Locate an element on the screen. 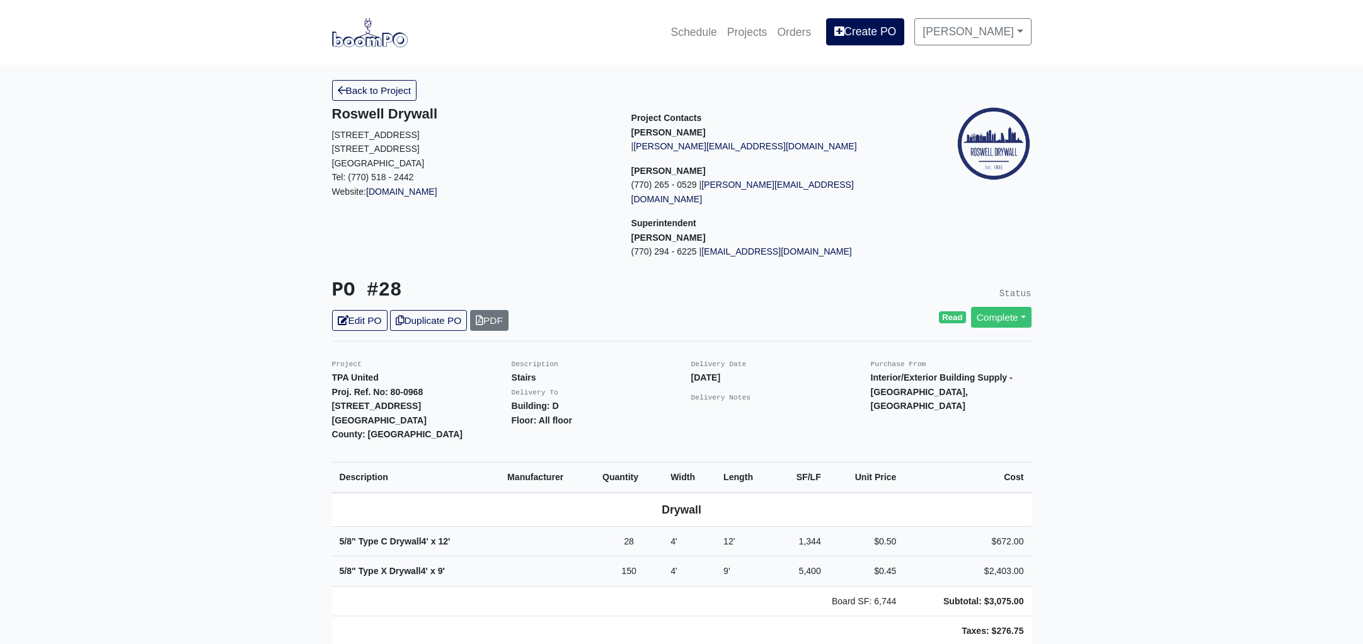 The height and width of the screenshot is (644, 1363). td: $2,403.00 is located at coordinates (967, 571).